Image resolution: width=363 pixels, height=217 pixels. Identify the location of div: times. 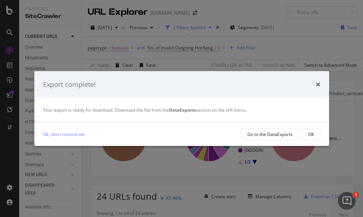
(318, 85).